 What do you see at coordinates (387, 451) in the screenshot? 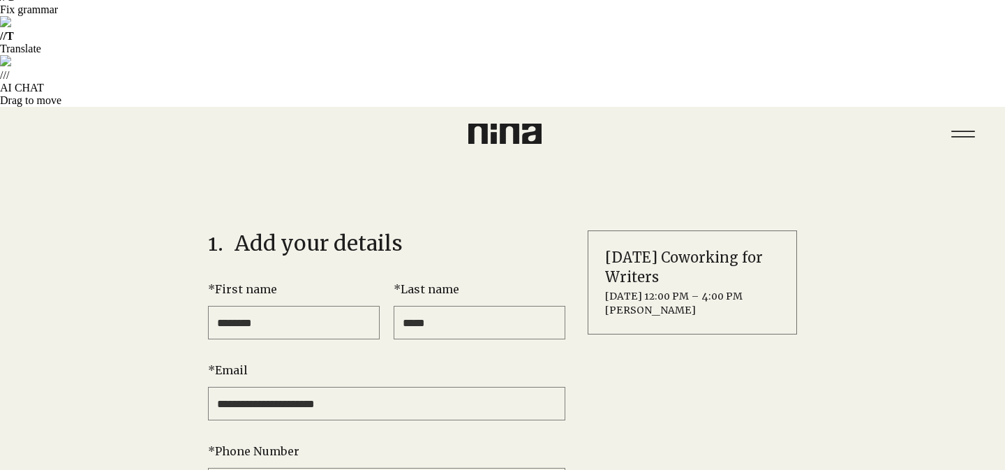
I see `label: Phone Number` at bounding box center [387, 451].